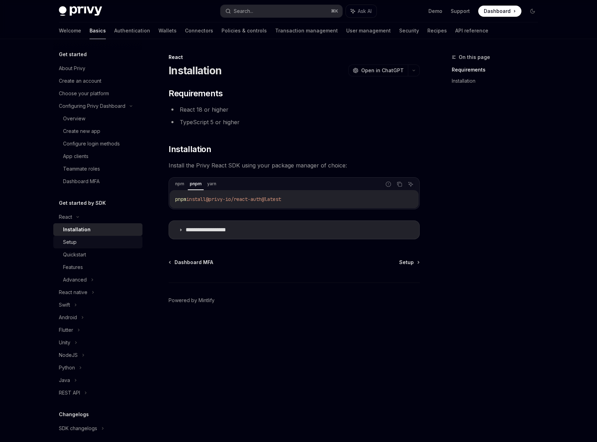 This screenshot has height=442, width=597. What do you see at coordinates (75, 254) in the screenshot?
I see `div: Quickstart` at bounding box center [75, 254].